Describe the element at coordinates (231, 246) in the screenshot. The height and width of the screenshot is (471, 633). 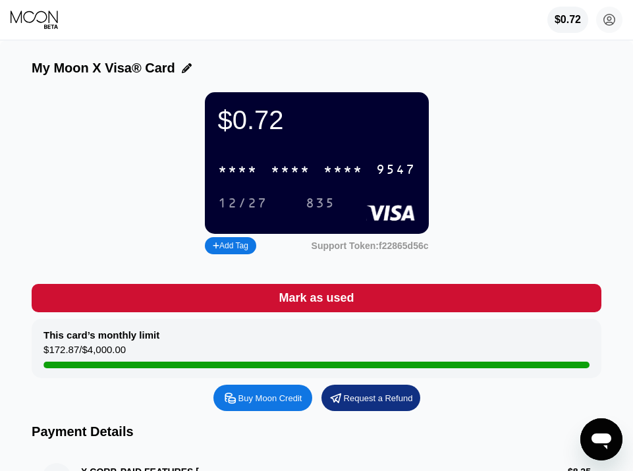
I see `div: Add Tag` at that location.